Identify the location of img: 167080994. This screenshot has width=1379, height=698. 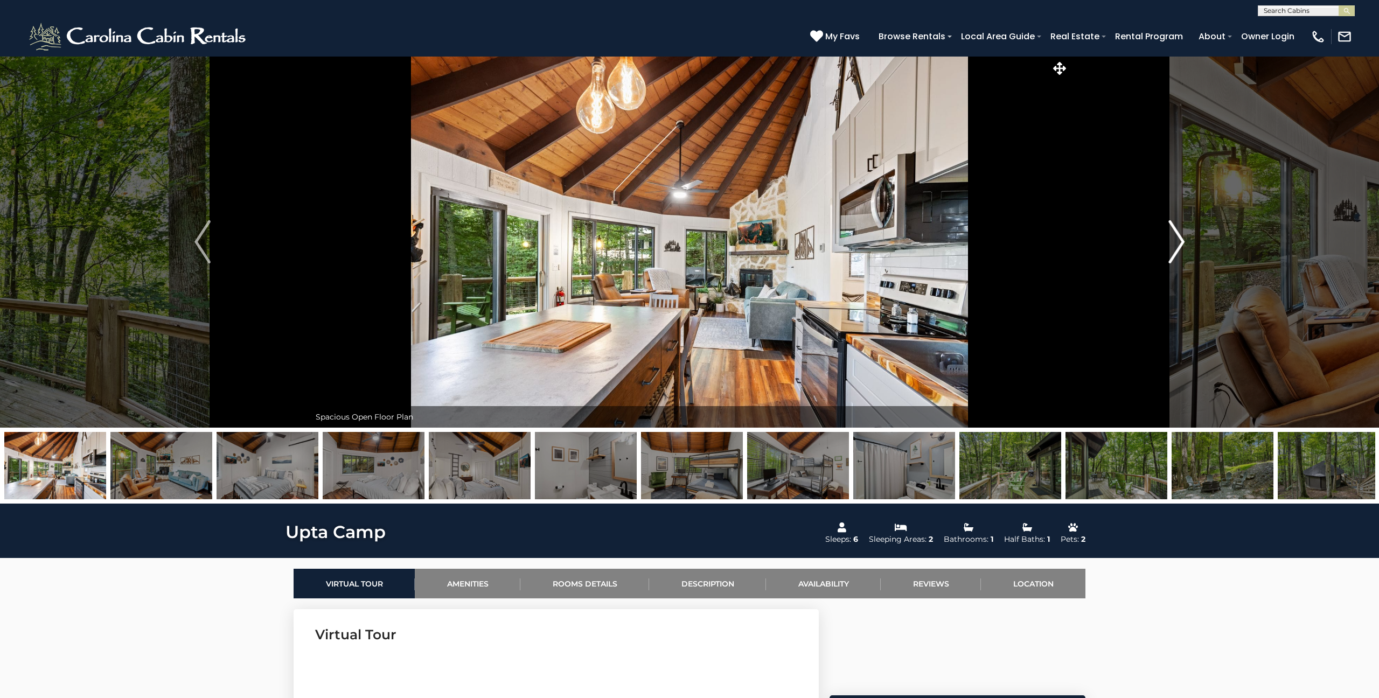
(585, 465).